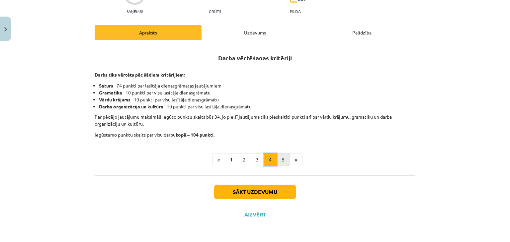 Image resolution: width=510 pixels, height=242 pixels. I want to click on img: icon-close-lesson-0947bae3869378f0d4975bcd49f059093ad1ed9edebbc8119c70593378902aed.svg, so click(6, 29).